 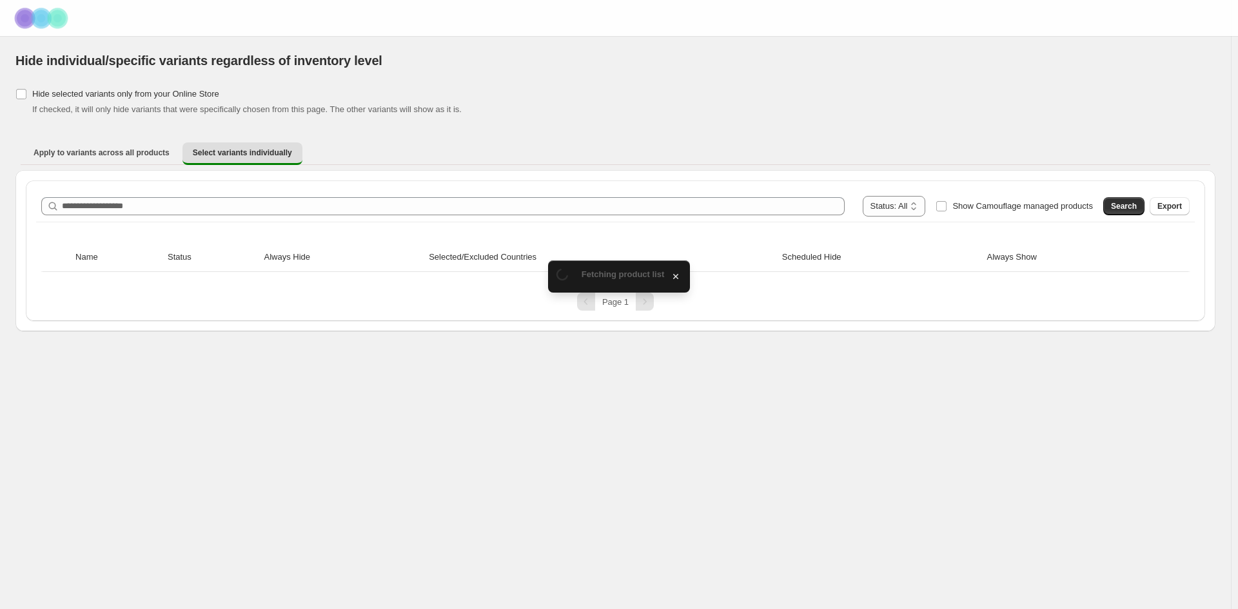 What do you see at coordinates (247, 109) in the screenshot?
I see `span: If checked, it will only hide variants that were specifically chosen from this page. The other va...` at bounding box center [247, 109].